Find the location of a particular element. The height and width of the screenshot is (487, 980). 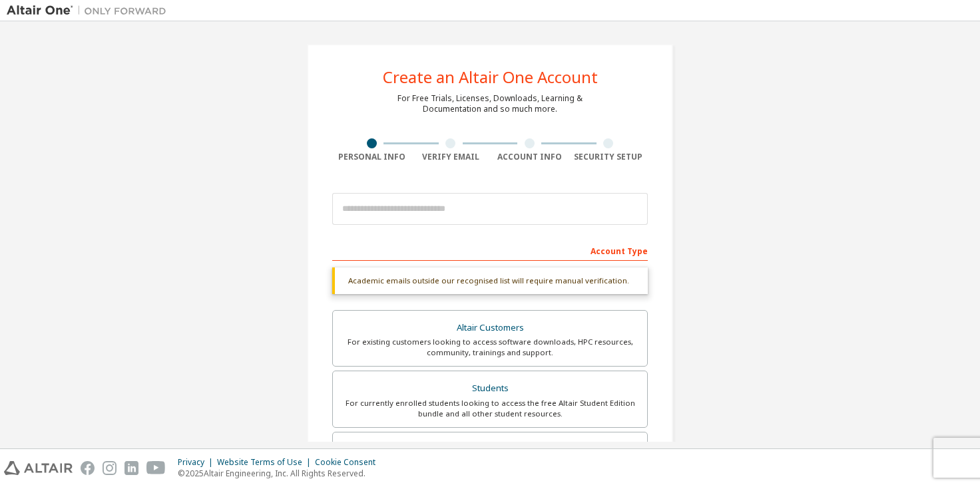

img: instagram.svg is located at coordinates (109, 468).